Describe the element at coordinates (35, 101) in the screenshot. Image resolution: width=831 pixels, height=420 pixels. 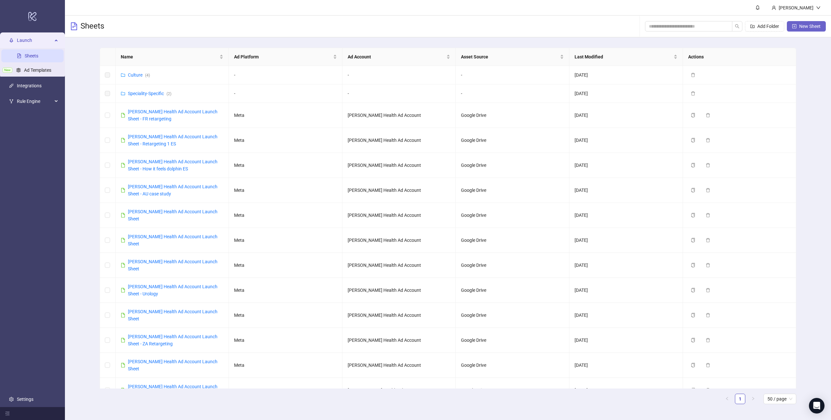
I see `span: Rule Engine` at that location.